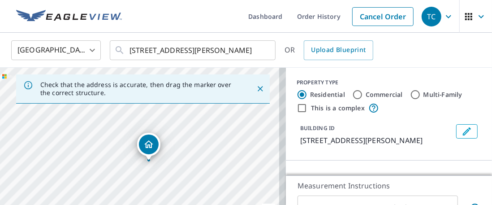  I want to click on a: Upload Blueprint, so click(338, 50).